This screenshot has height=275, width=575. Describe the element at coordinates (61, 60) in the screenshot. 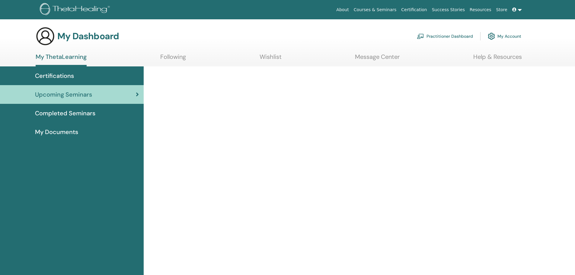

I see `a: My ThetaLearning` at that location.